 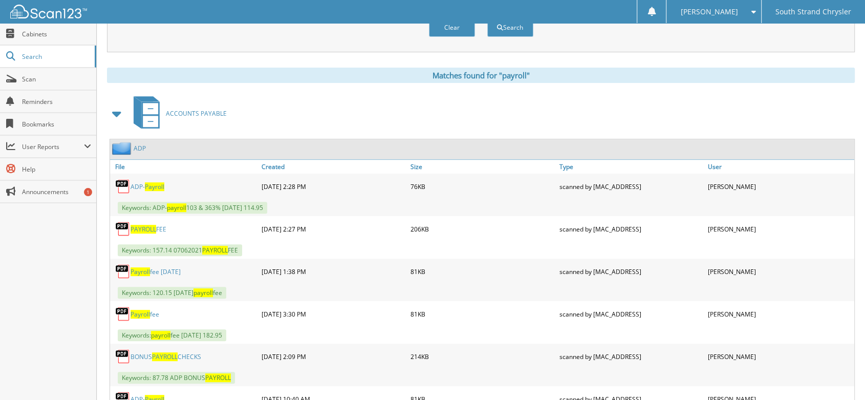 What do you see at coordinates (480, 75) in the screenshot?
I see `div: Matches found for "payroll"` at bounding box center [480, 75].